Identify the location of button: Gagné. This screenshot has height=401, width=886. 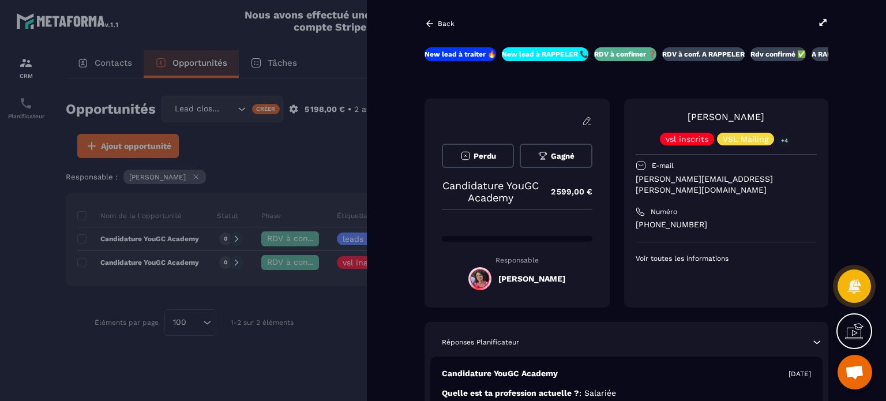
(555, 156).